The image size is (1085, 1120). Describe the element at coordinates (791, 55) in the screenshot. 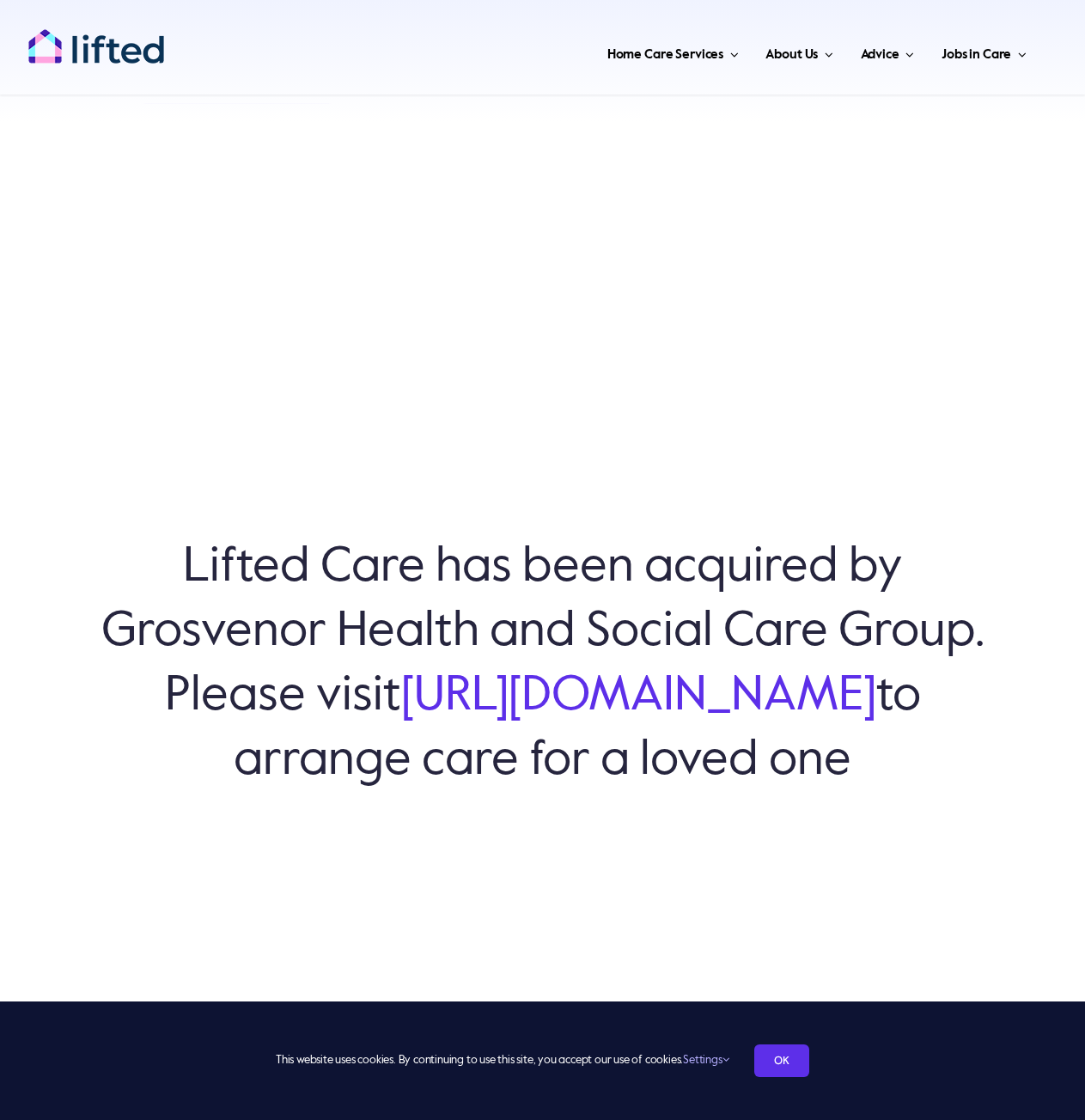

I see `span: About Us` at that location.